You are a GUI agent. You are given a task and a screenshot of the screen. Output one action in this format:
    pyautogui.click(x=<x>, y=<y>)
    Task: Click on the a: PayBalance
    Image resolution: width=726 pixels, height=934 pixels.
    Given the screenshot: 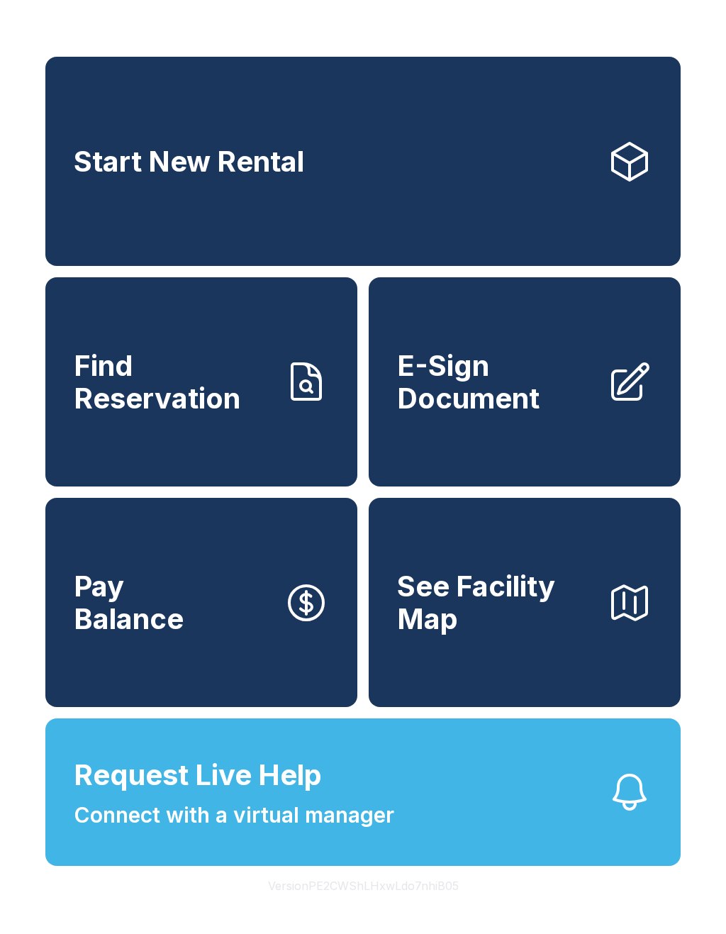 What is the action you would take?
    pyautogui.click(x=201, y=602)
    